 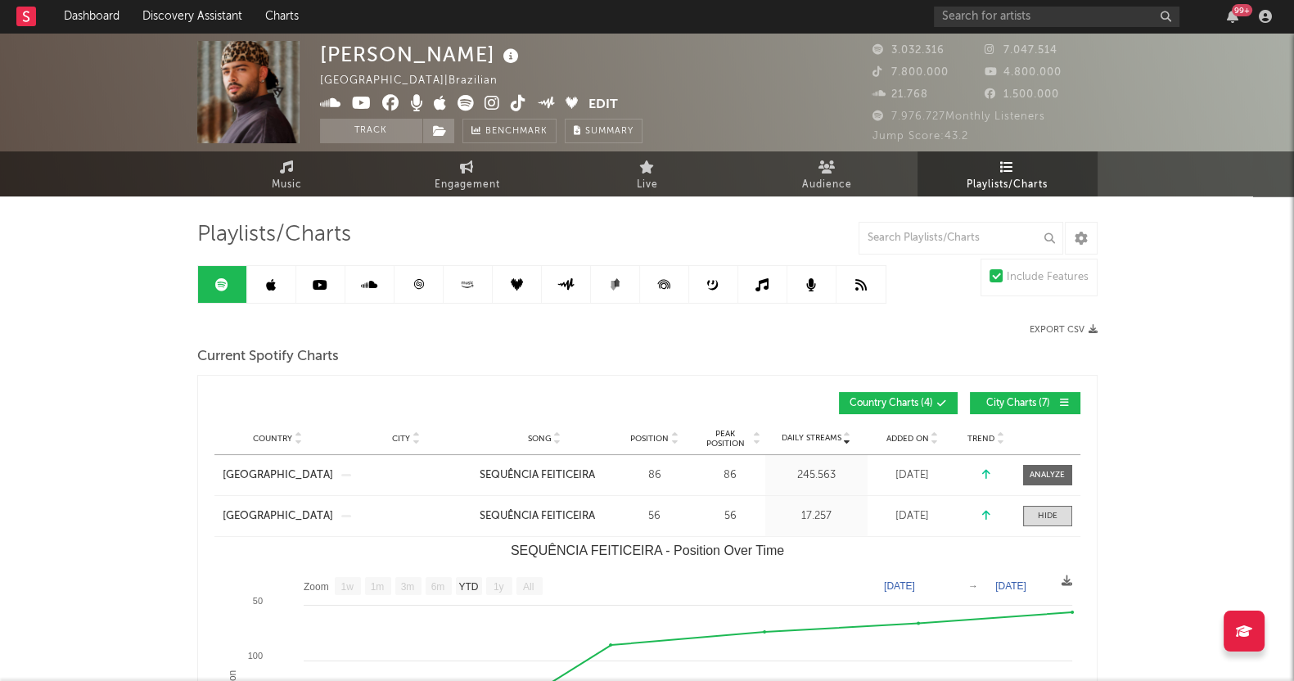 What do you see at coordinates (1242, 10) in the screenshot?
I see `div: 99 +` at bounding box center [1242, 10].